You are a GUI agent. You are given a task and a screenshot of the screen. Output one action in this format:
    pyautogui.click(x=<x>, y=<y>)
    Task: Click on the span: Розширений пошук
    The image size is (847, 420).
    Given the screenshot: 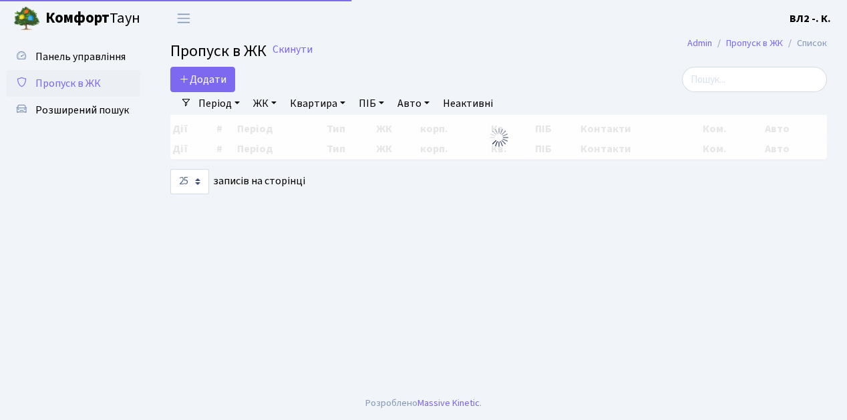 What is the action you would take?
    pyautogui.click(x=82, y=110)
    